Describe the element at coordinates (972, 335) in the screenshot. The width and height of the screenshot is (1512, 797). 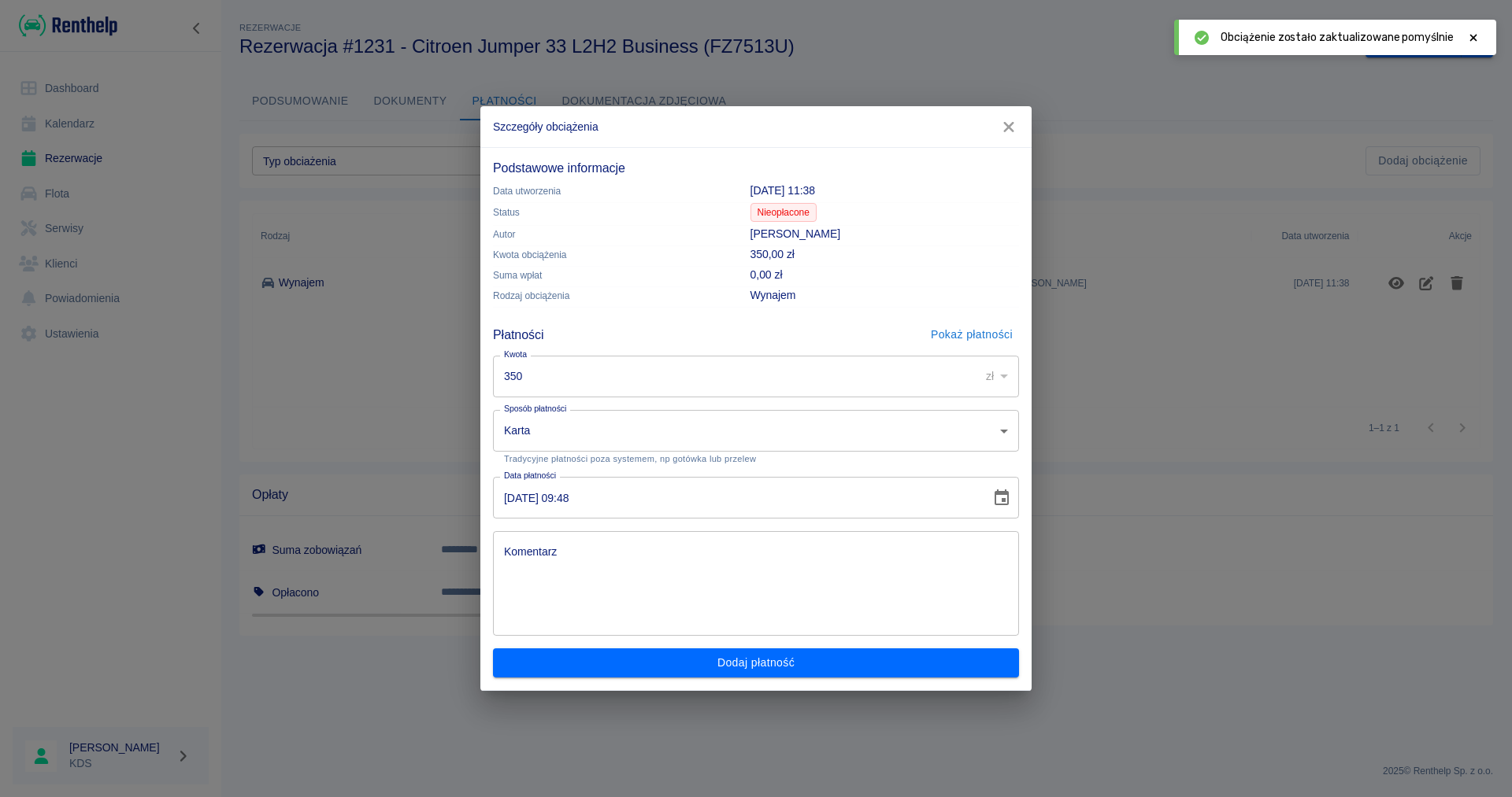
I see `button: Pokaż płatności` at that location.